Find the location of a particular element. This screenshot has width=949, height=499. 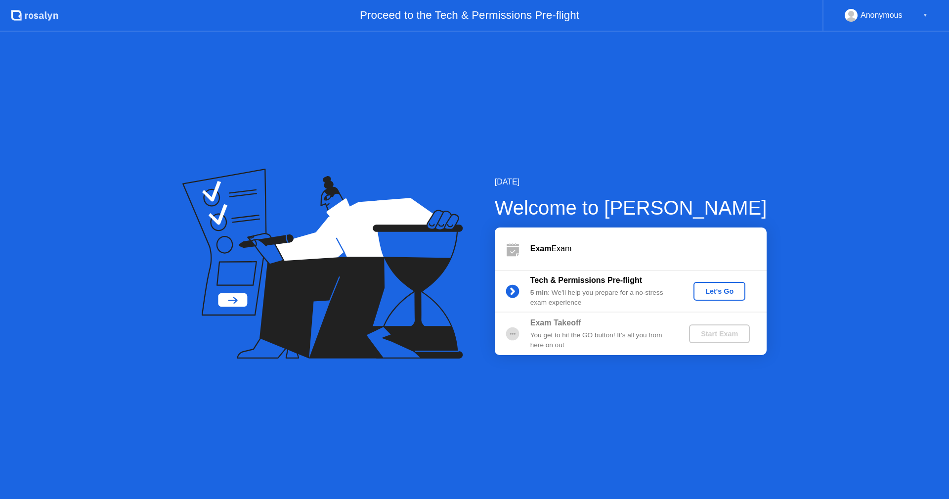

div: You get to hit the GO button! It’s all you from here on out is located at coordinates (601, 340).